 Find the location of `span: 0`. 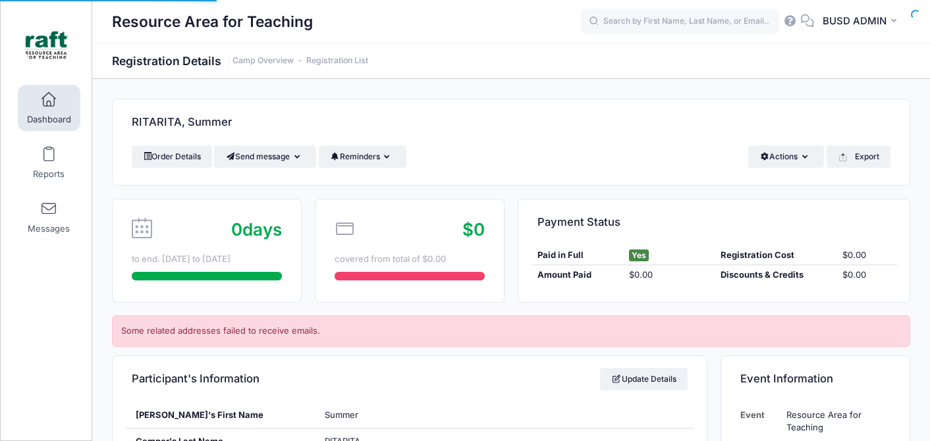

span: 0 is located at coordinates (236, 229).